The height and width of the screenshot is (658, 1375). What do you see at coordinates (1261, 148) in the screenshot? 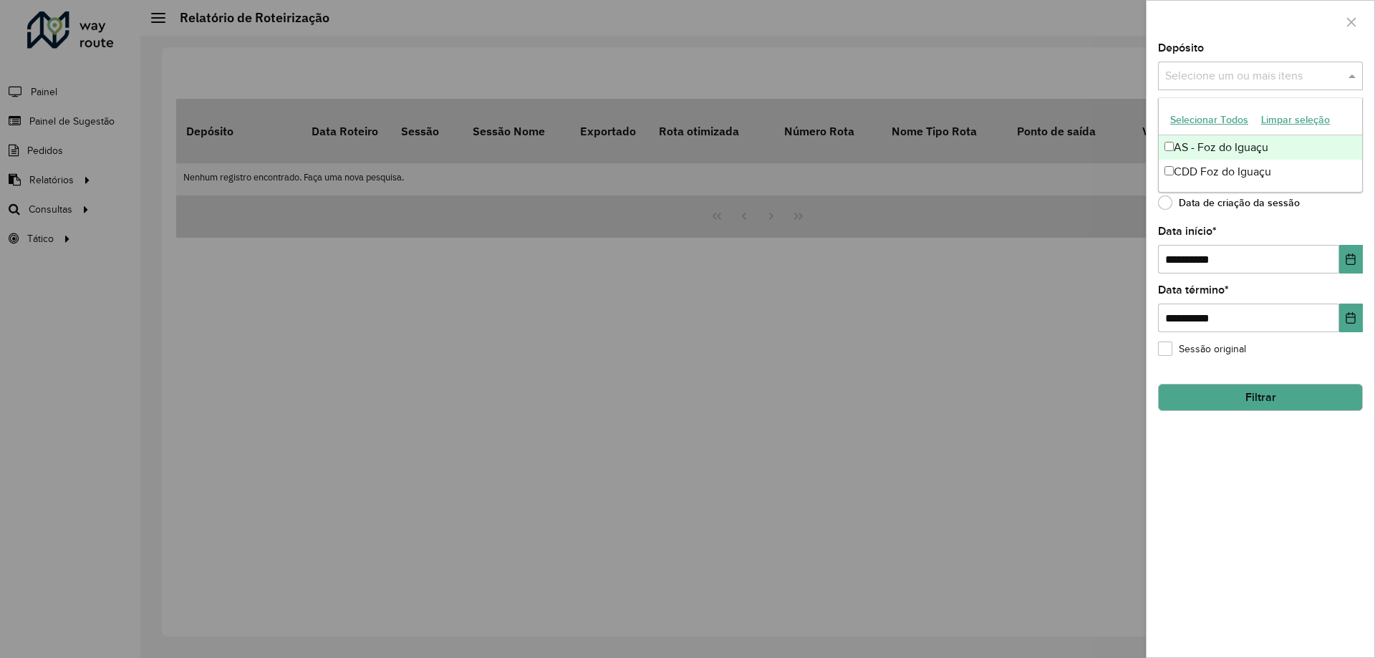
I see `div: AS - Foz do Iguaçu` at bounding box center [1261, 148].